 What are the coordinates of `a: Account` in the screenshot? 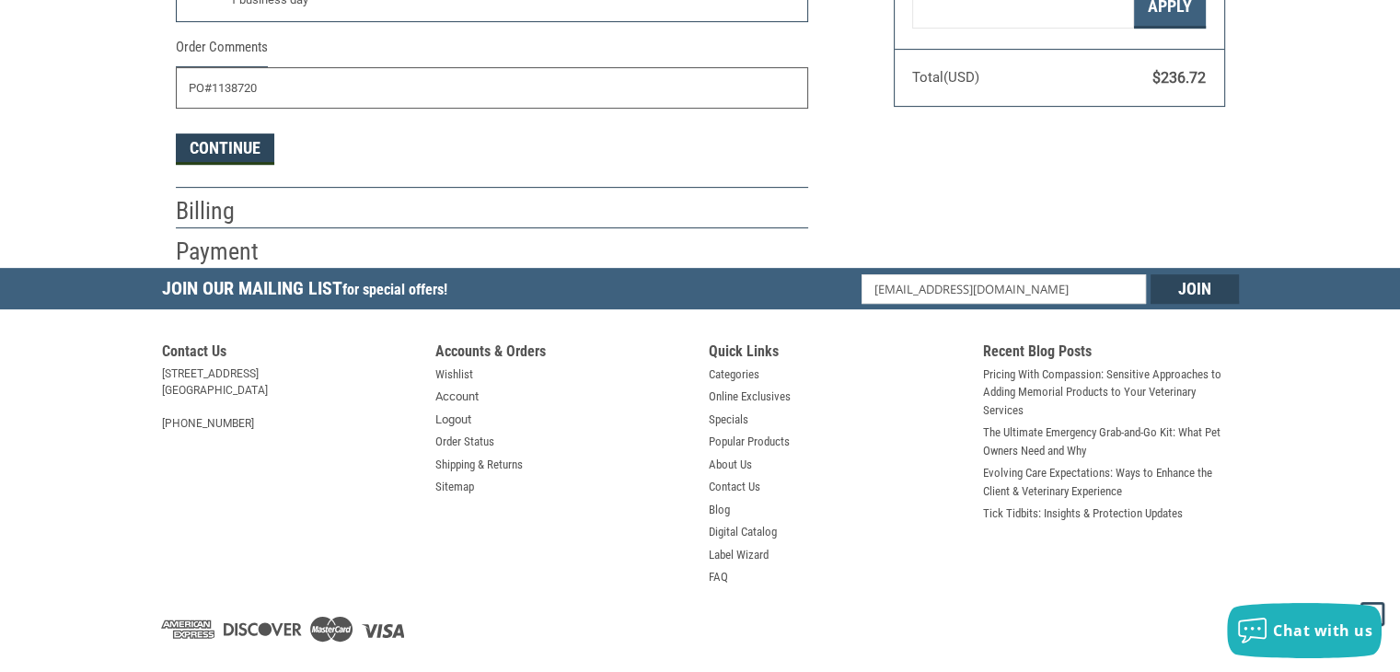 It's located at (456, 397).